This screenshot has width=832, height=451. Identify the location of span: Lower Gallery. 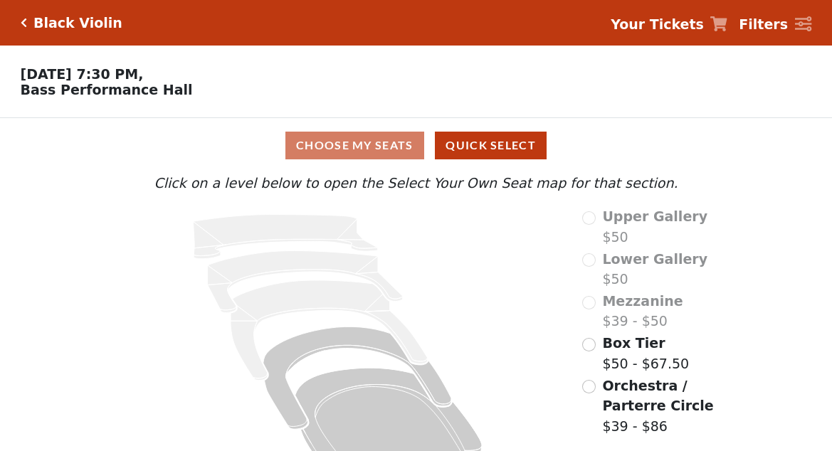
(655, 259).